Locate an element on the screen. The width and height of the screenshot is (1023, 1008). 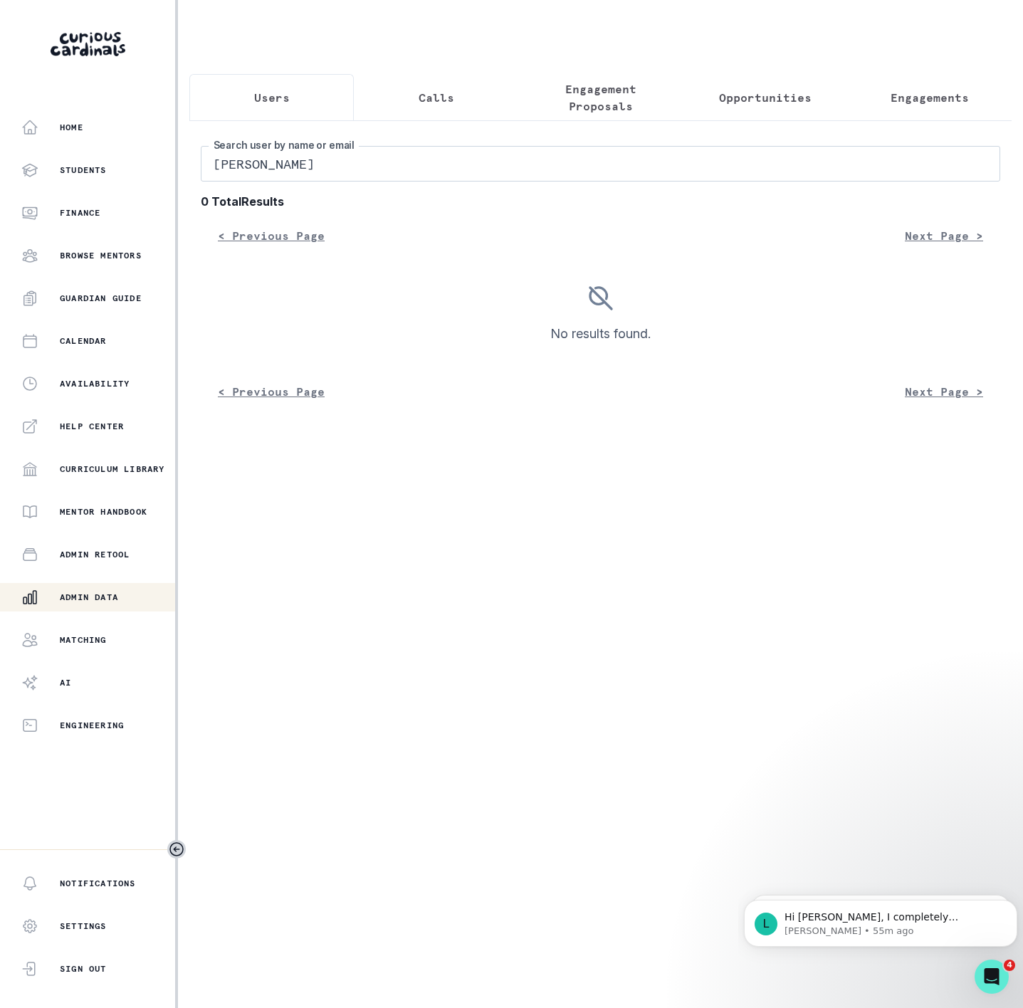
p: Home is located at coordinates (71, 127).